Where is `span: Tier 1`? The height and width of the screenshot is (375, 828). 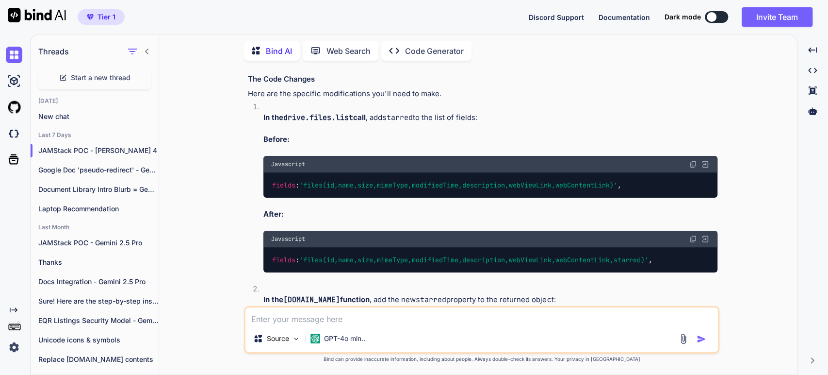
span: Tier 1 is located at coordinates (106, 17).